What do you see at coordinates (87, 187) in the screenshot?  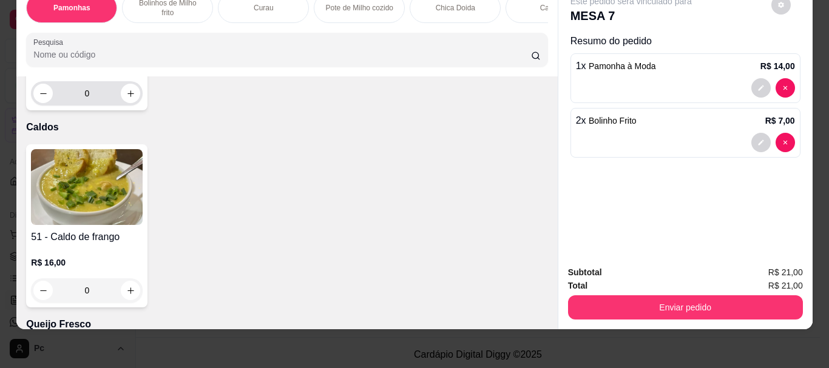 I see `img: product-image` at bounding box center [87, 187].